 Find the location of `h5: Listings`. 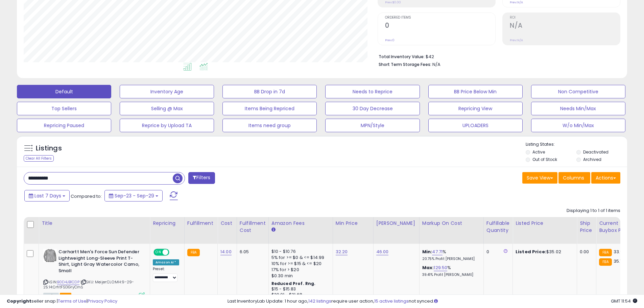

h5: Listings is located at coordinates (49, 148).